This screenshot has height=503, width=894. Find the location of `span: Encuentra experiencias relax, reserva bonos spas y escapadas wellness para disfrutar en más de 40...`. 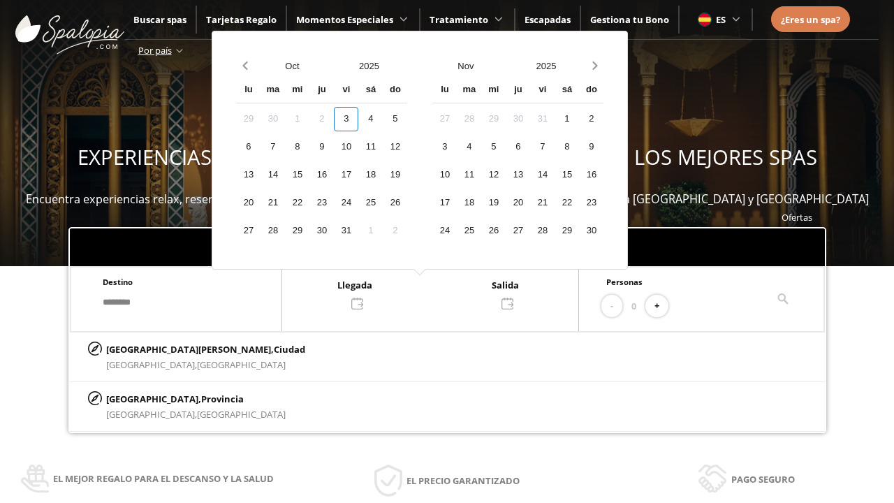

span: Encuentra experiencias relax, reserva bonos spas y escapadas wellness para disfrutar en más de 40... is located at coordinates (447, 199).